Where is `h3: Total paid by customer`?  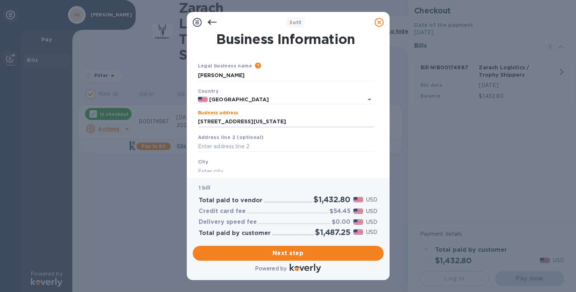
h3: Total paid by customer is located at coordinates (234, 233).